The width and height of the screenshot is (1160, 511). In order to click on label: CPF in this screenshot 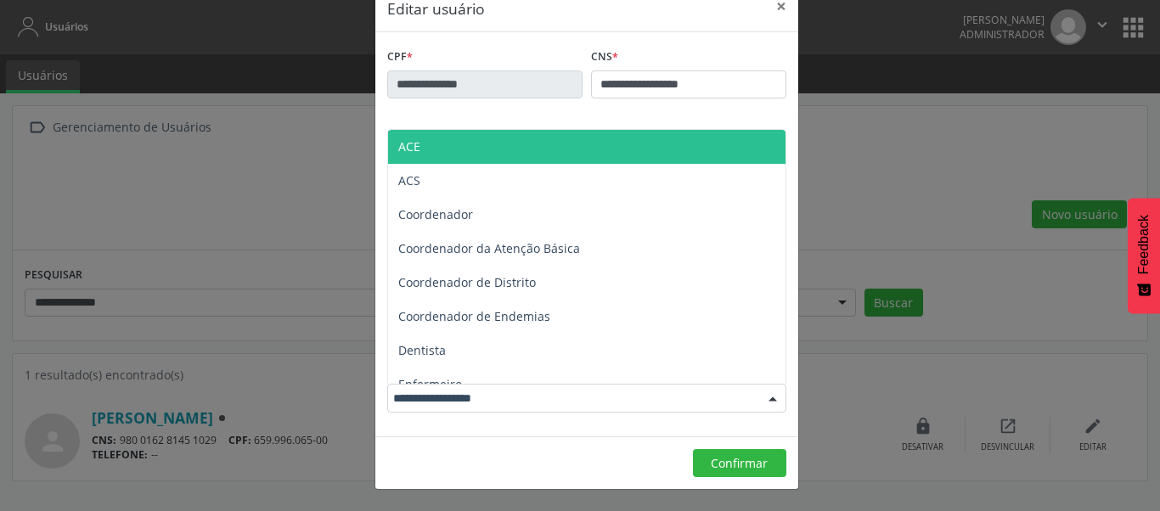, I will do `click(400, 57)`.